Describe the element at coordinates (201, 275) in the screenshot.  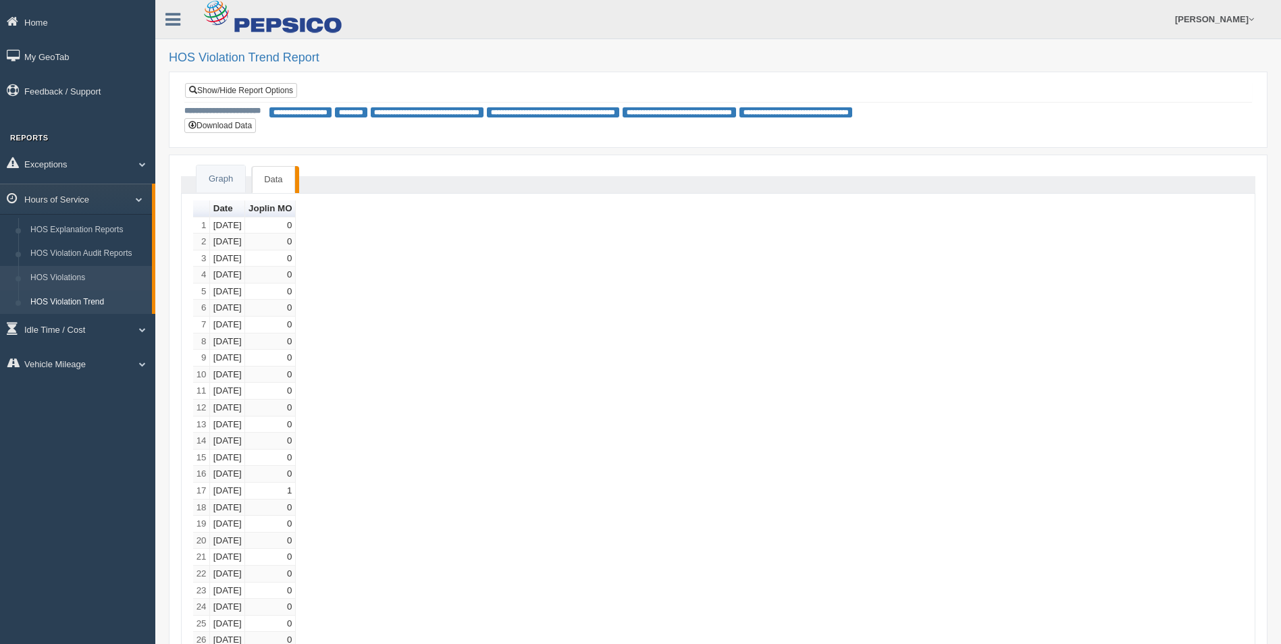
I see `td: 4` at that location.